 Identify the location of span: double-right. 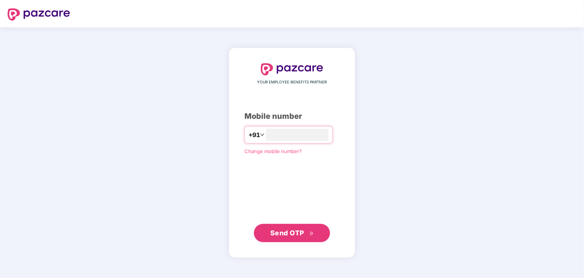
(311, 233).